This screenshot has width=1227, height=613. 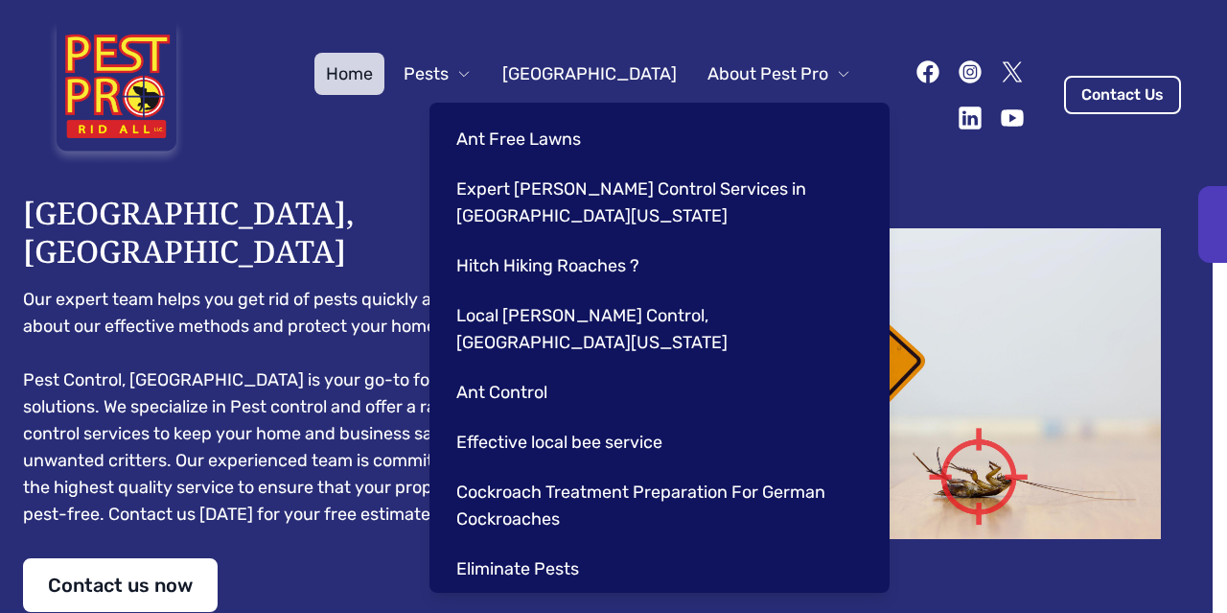 I want to click on a: Ant Control, so click(x=656, y=392).